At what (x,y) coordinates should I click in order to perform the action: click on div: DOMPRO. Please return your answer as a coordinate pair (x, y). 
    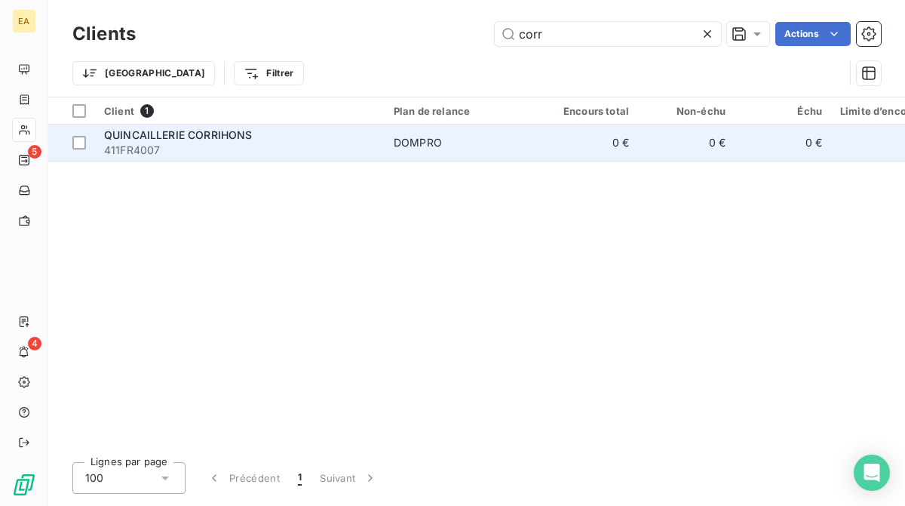
    Looking at the image, I should click on (418, 143).